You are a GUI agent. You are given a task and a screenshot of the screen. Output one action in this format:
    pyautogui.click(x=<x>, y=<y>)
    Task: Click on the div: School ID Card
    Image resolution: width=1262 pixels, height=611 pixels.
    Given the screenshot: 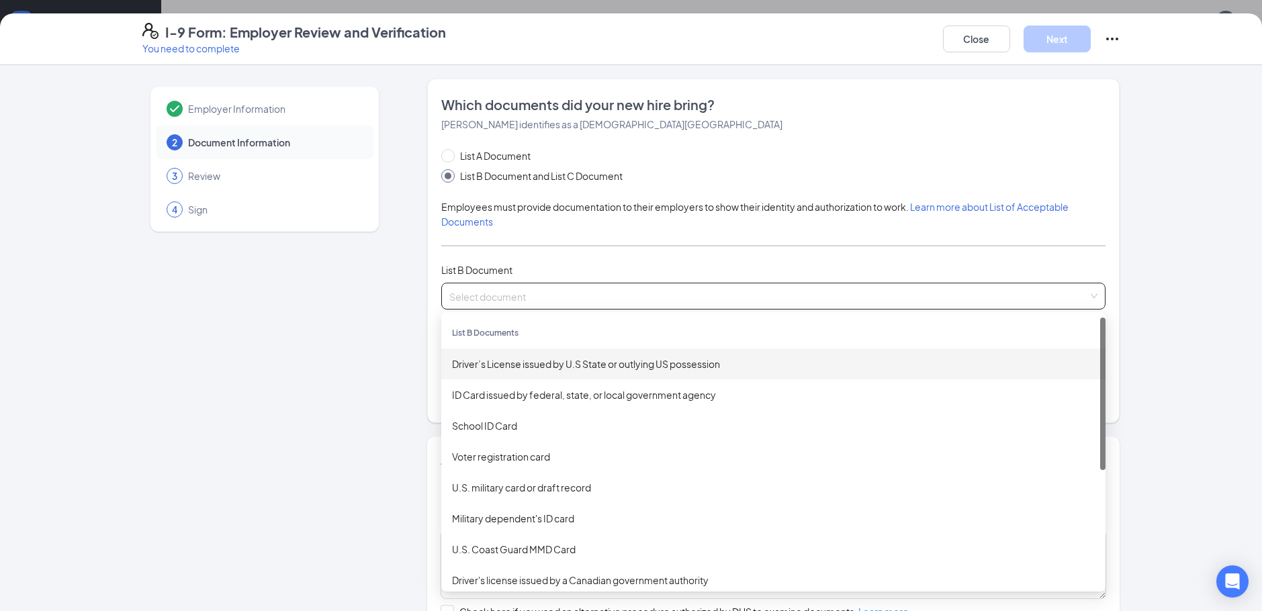 What is the action you would take?
    pyautogui.click(x=773, y=426)
    